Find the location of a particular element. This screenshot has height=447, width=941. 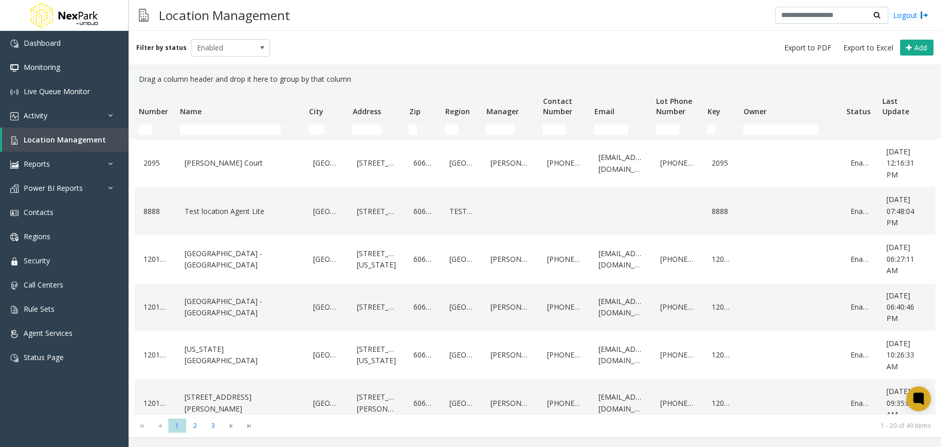

span: Lot Phone Number is located at coordinates (674, 106).